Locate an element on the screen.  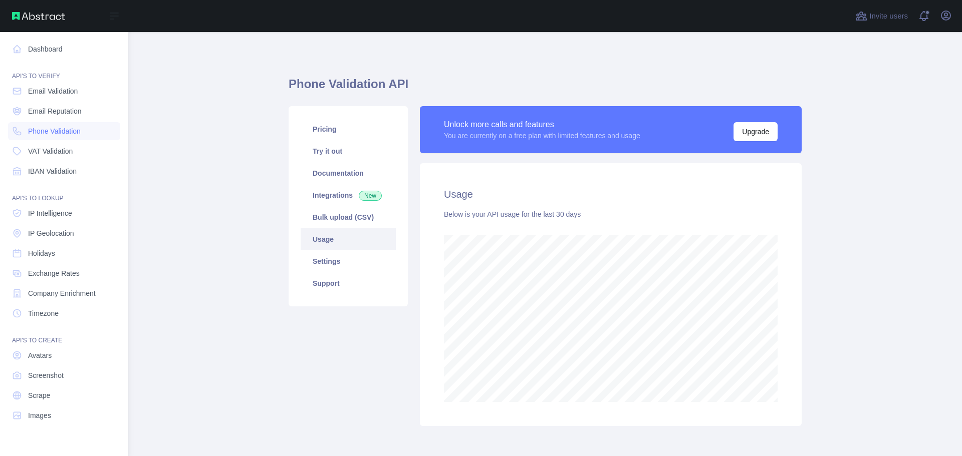
a: Scrape is located at coordinates (64, 396).